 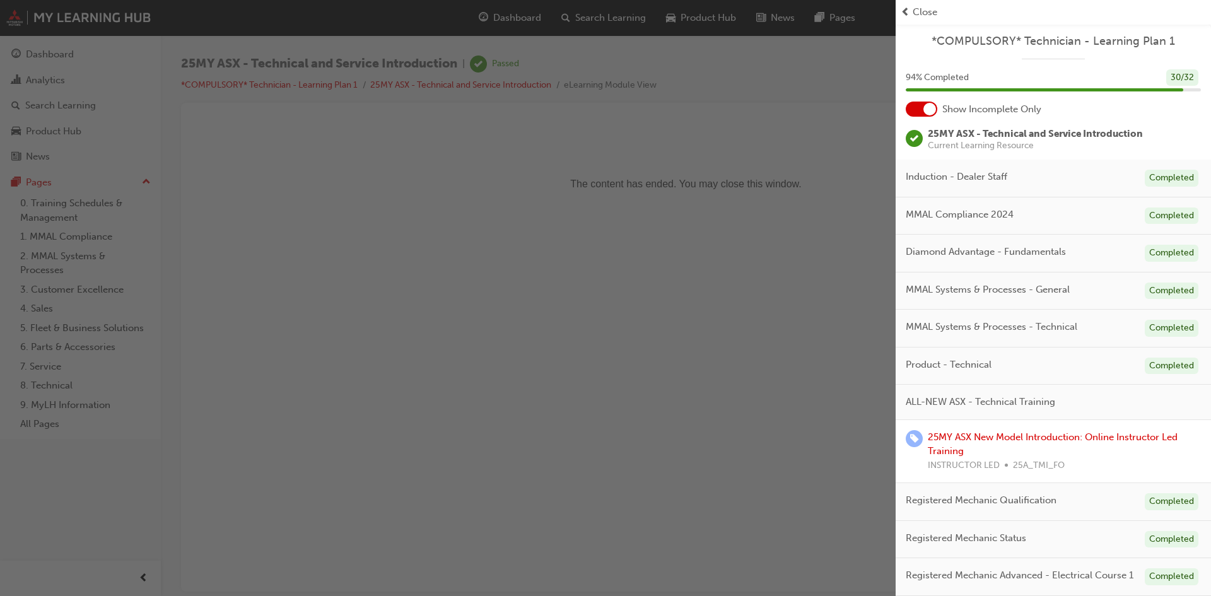 What do you see at coordinates (925, 12) in the screenshot?
I see `span: Close` at bounding box center [925, 12].